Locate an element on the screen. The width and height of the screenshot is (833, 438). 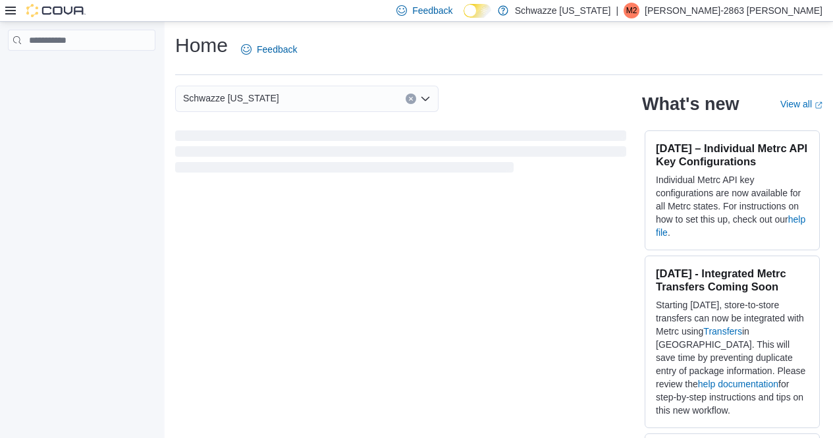
span: Loading is located at coordinates (401, 154).